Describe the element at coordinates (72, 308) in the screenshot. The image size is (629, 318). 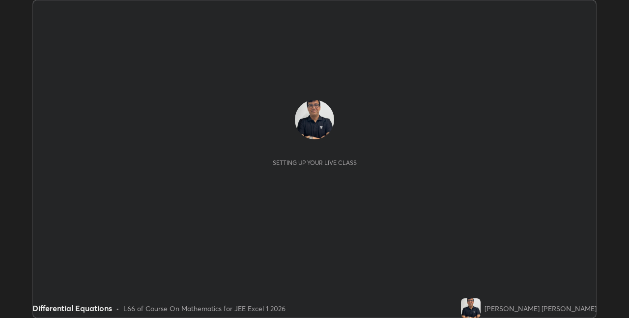
I see `div: Differential Equations` at that location.